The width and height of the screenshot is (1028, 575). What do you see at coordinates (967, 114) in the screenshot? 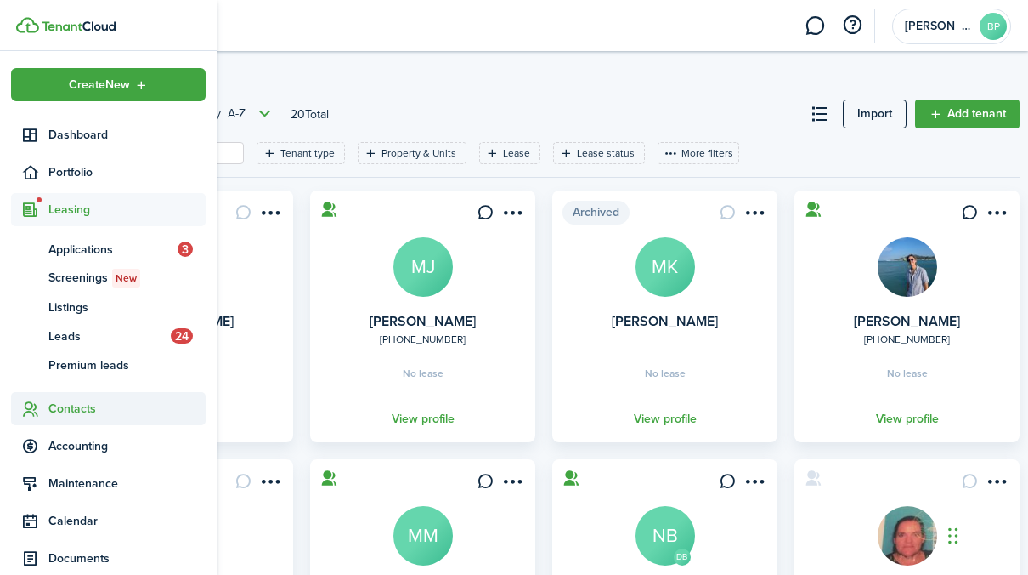
I see `a: Add tenant` at bounding box center [967, 114].